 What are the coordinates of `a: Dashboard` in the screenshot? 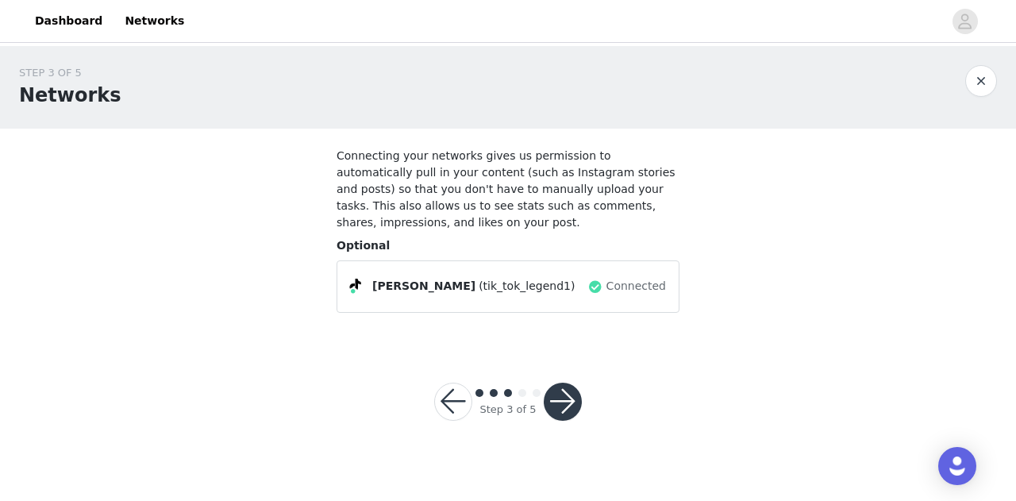 It's located at (68, 21).